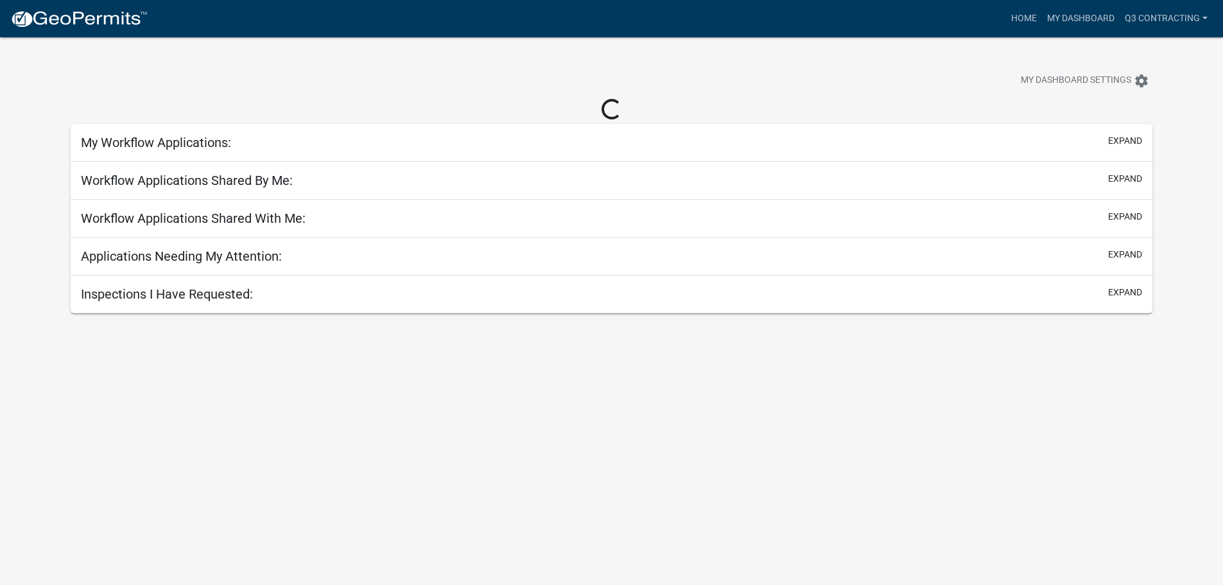 This screenshot has height=585, width=1223. What do you see at coordinates (1081, 19) in the screenshot?
I see `a: My Dashboard` at bounding box center [1081, 19].